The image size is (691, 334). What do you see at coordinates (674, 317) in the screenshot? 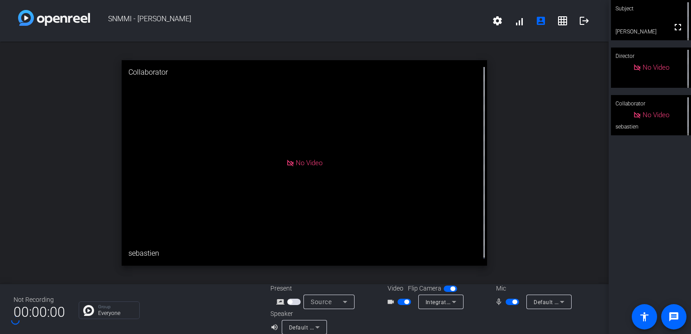
I see `mat-icon: message` at bounding box center [674, 317].